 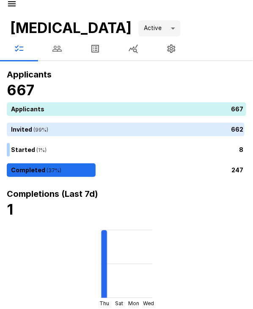 What do you see at coordinates (29, 75) in the screenshot?
I see `b: Applicants` at bounding box center [29, 75].